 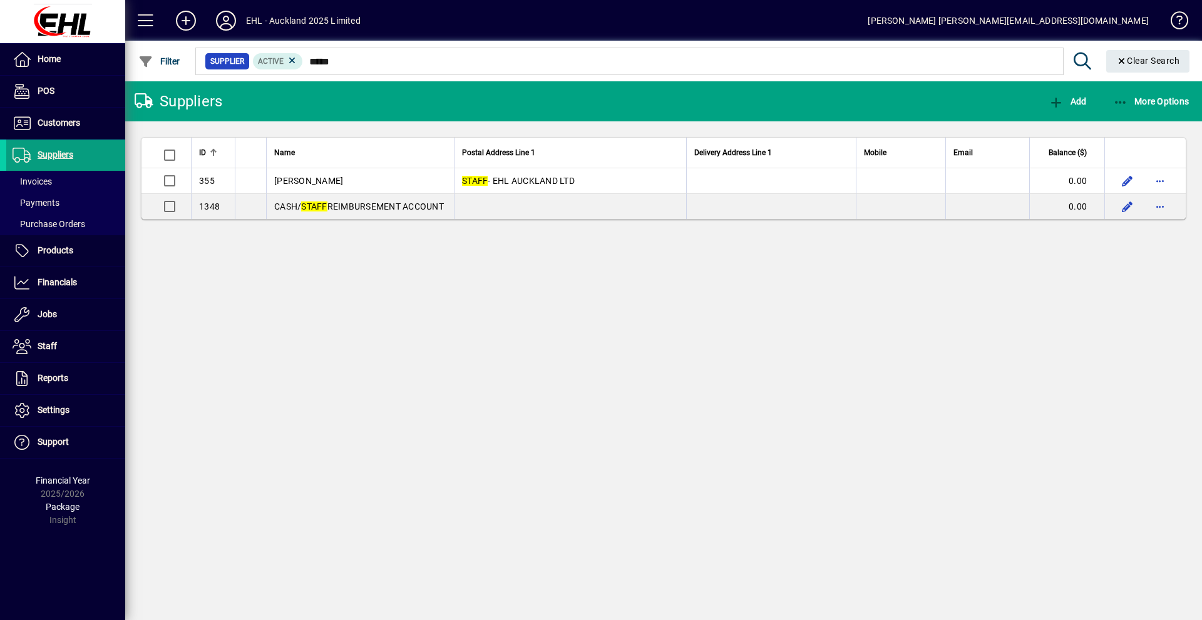 I want to click on span: Active, so click(x=270, y=61).